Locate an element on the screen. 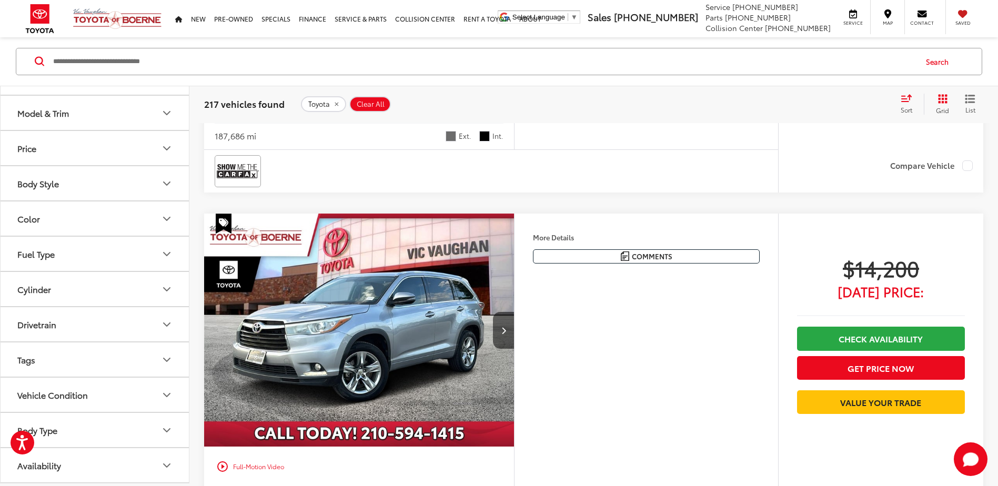 The height and width of the screenshot is (486, 998). button: PricePrice is located at coordinates (95, 148).